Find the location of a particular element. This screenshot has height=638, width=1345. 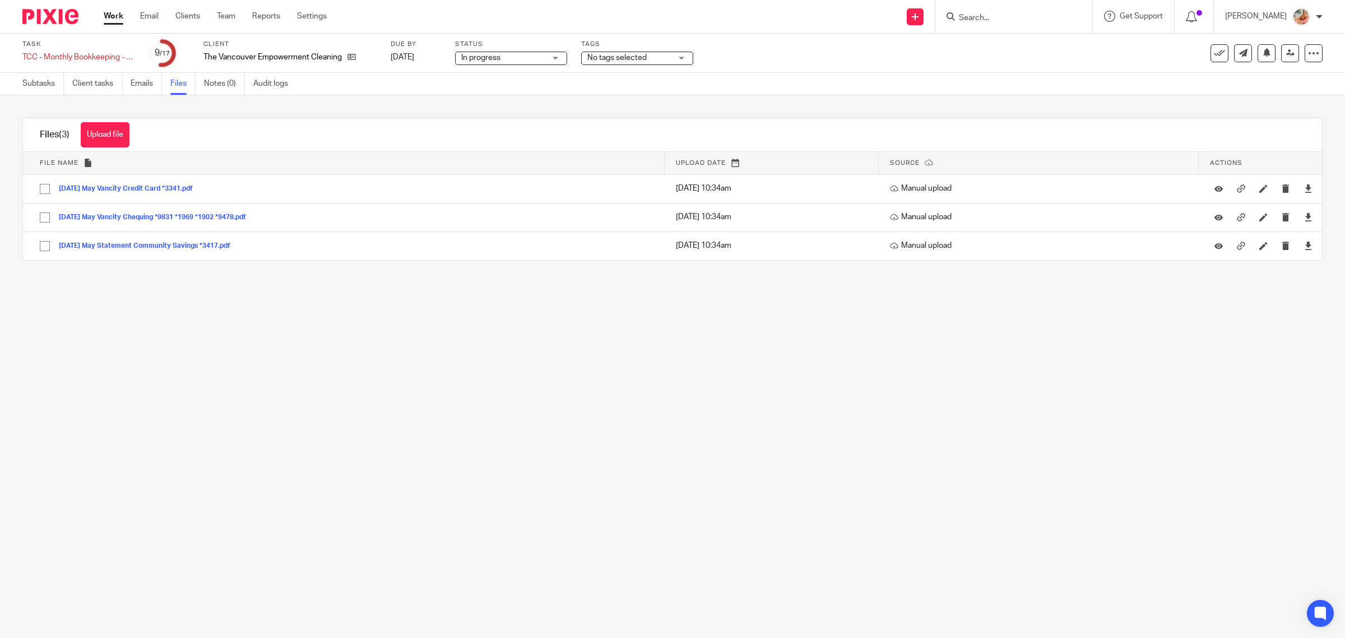

a: Files is located at coordinates (183, 84).